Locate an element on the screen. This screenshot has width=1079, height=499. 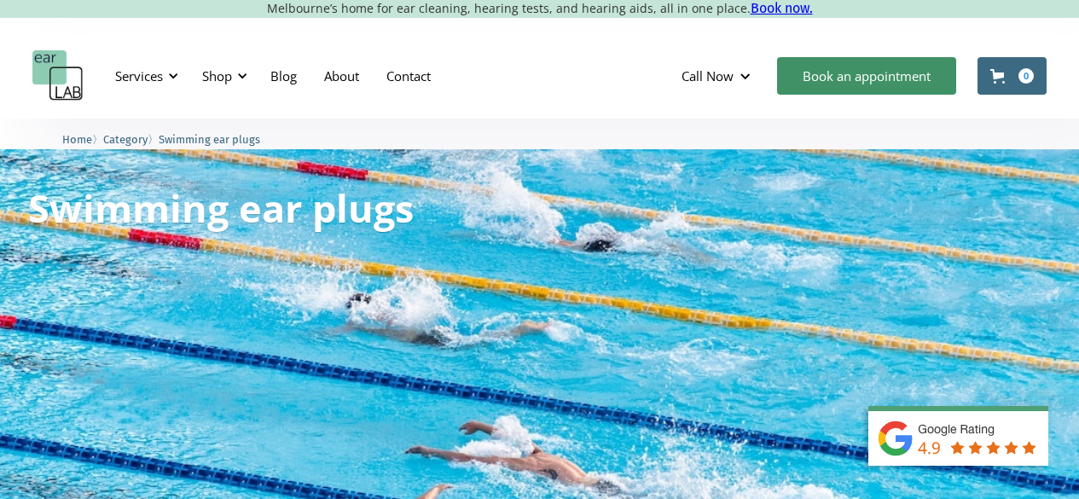
a: Open cart is located at coordinates (1011, 76).